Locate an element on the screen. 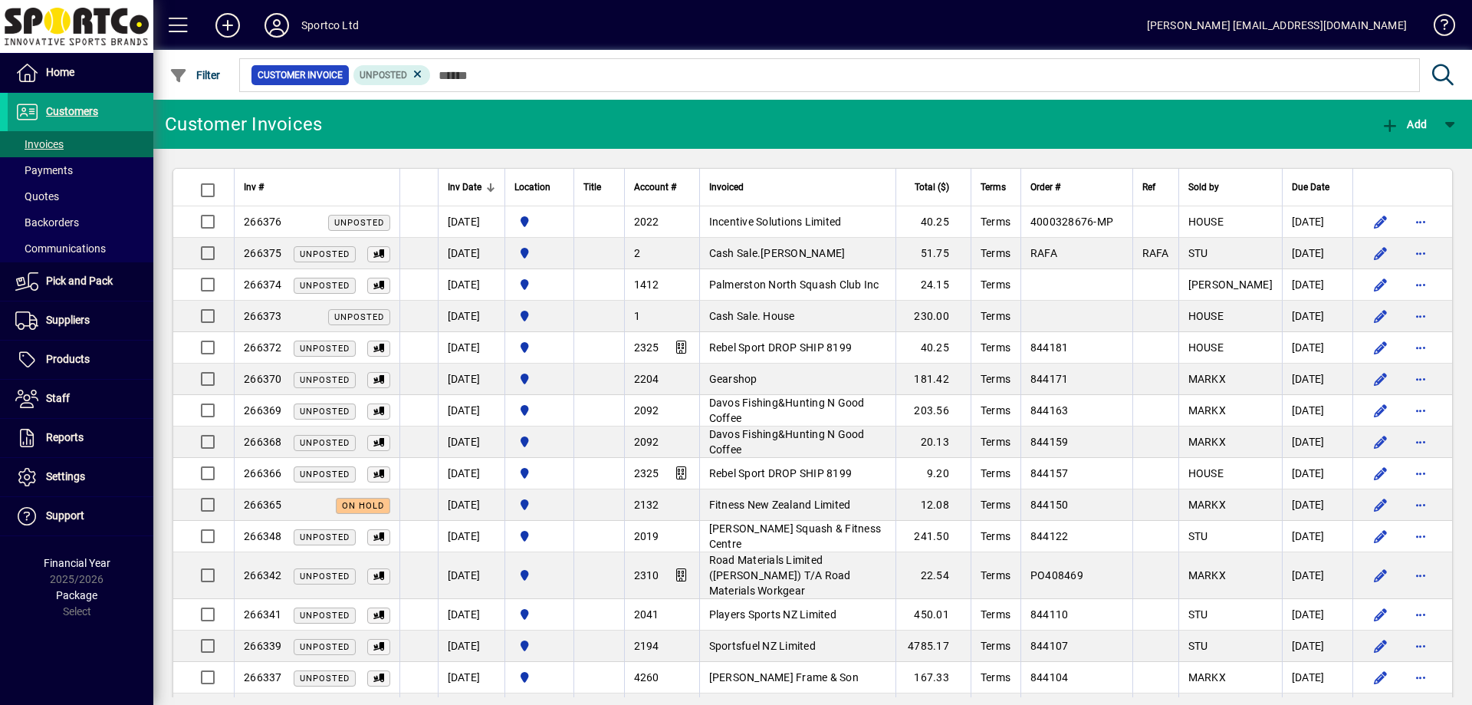 The image size is (1472, 705). span: 2041 is located at coordinates (646, 614).